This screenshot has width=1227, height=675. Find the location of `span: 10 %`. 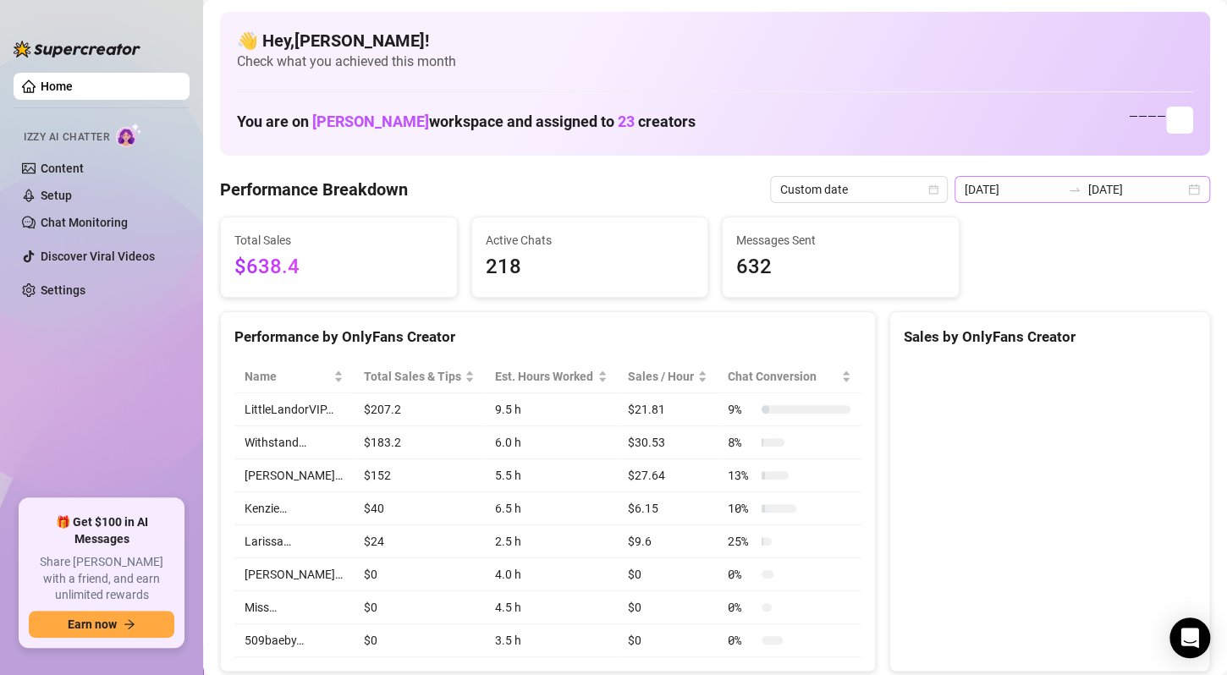

span: 10 % is located at coordinates (741, 509).